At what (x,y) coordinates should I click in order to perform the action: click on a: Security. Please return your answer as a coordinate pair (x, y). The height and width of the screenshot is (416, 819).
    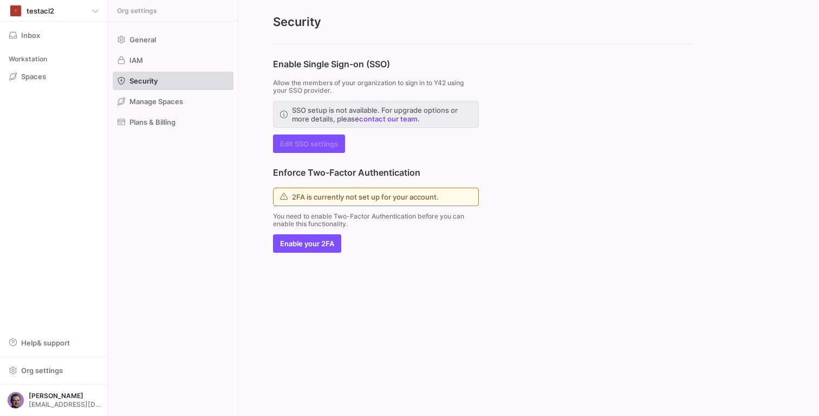
    Looking at the image, I should click on (173, 81).